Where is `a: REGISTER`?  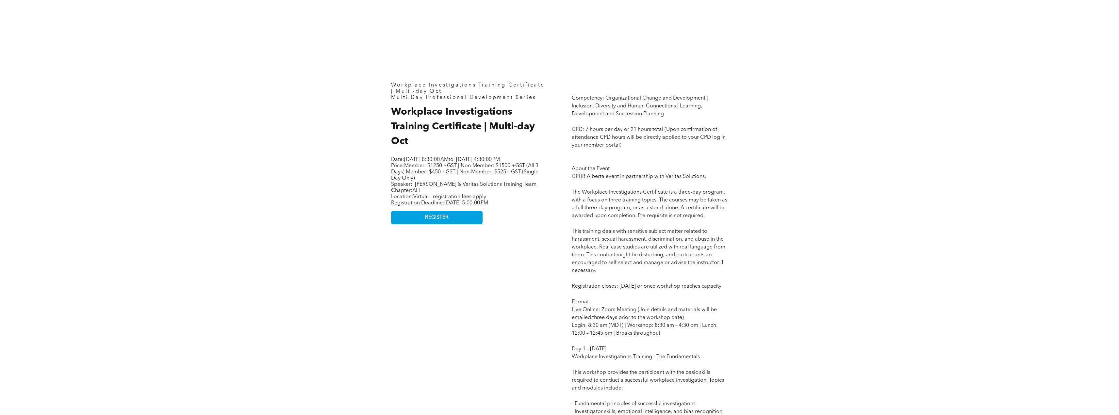 a: REGISTER is located at coordinates (437, 218).